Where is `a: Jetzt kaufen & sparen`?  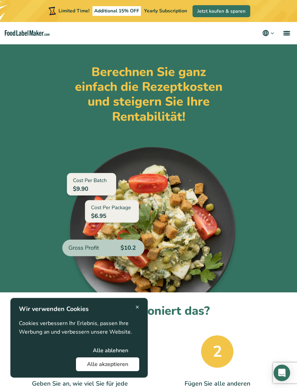 a: Jetzt kaufen & sparen is located at coordinates (221, 11).